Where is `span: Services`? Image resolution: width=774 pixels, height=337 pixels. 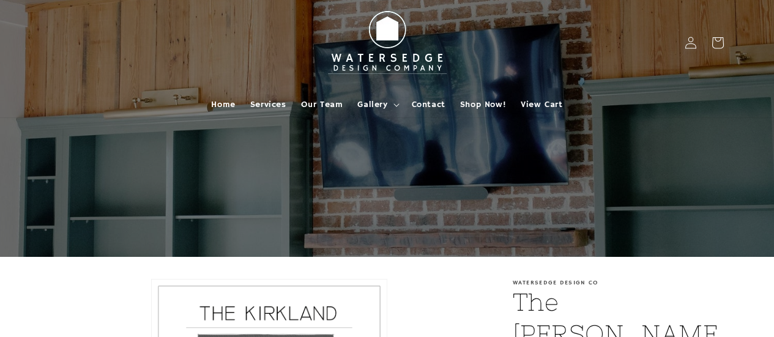
span: Services is located at coordinates (268, 105).